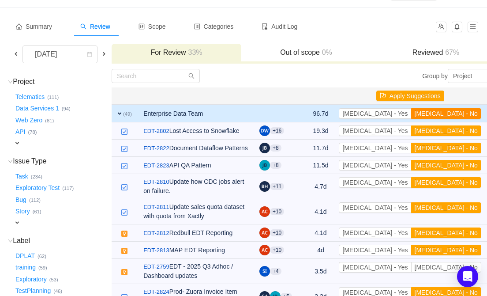 The height and width of the screenshot is (296, 487). I want to click on a: EDT-2759, so click(156, 266).